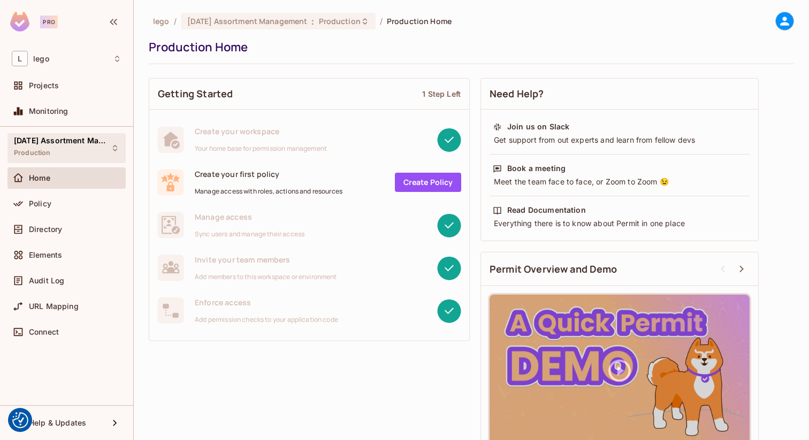 The height and width of the screenshot is (440, 809). What do you see at coordinates (469, 47) in the screenshot?
I see `div: Production Home` at bounding box center [469, 47].